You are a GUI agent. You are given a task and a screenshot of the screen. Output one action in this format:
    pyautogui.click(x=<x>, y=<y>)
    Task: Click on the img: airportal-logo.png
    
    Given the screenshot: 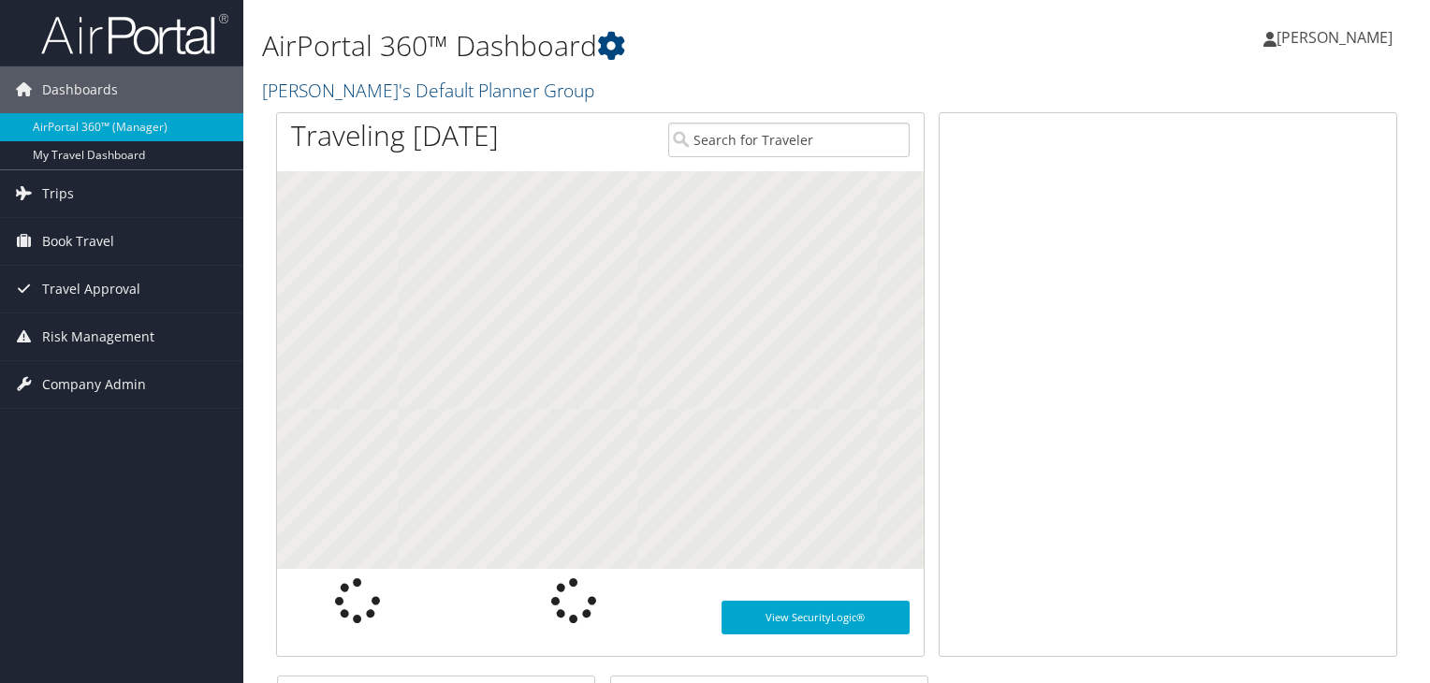 What is the action you would take?
    pyautogui.click(x=135, y=34)
    